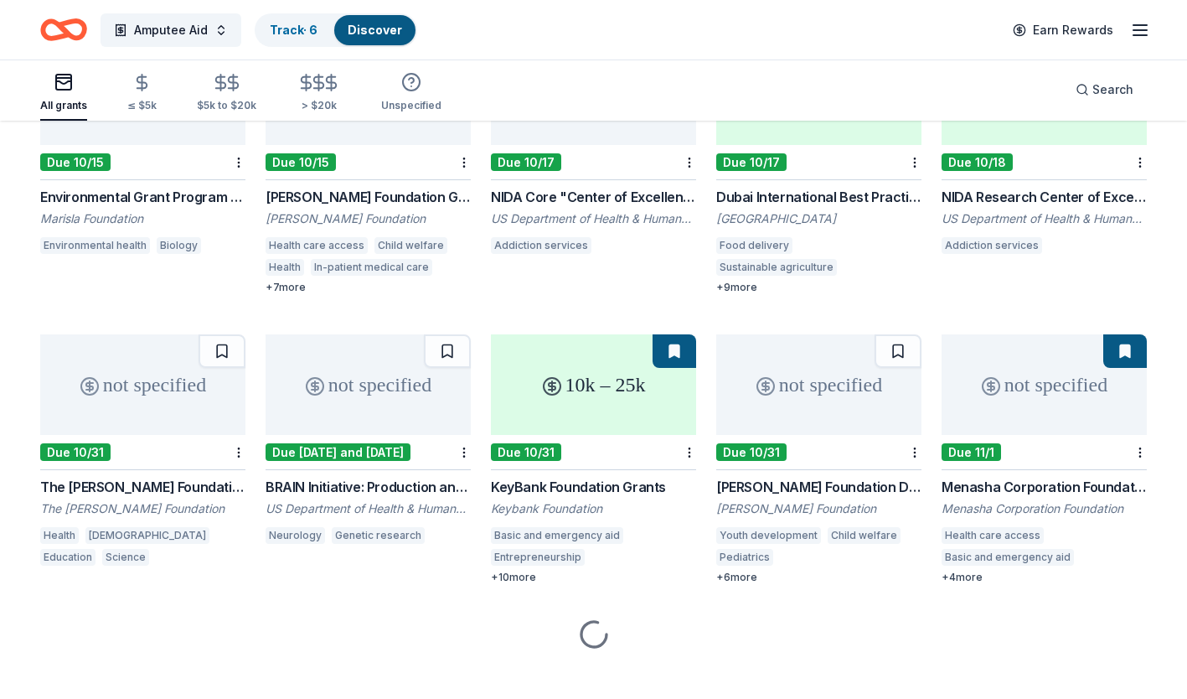 The height and width of the screenshot is (699, 1187). What do you see at coordinates (593, 197) in the screenshot?
I see `div: NIDA Core "Center of Excellence" Grant Program (P30 Clinical Trial Optional) (345149)` at bounding box center [593, 197].